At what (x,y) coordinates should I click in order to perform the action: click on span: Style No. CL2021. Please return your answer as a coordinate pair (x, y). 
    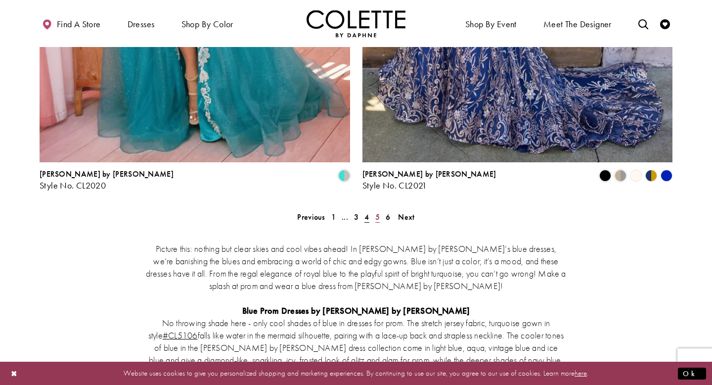
    Looking at the image, I should click on (394, 185).